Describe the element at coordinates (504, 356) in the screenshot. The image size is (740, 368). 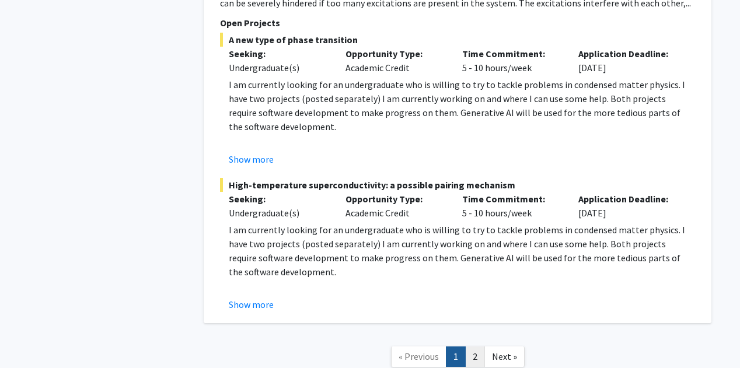
I see `span: Next »` at that location.